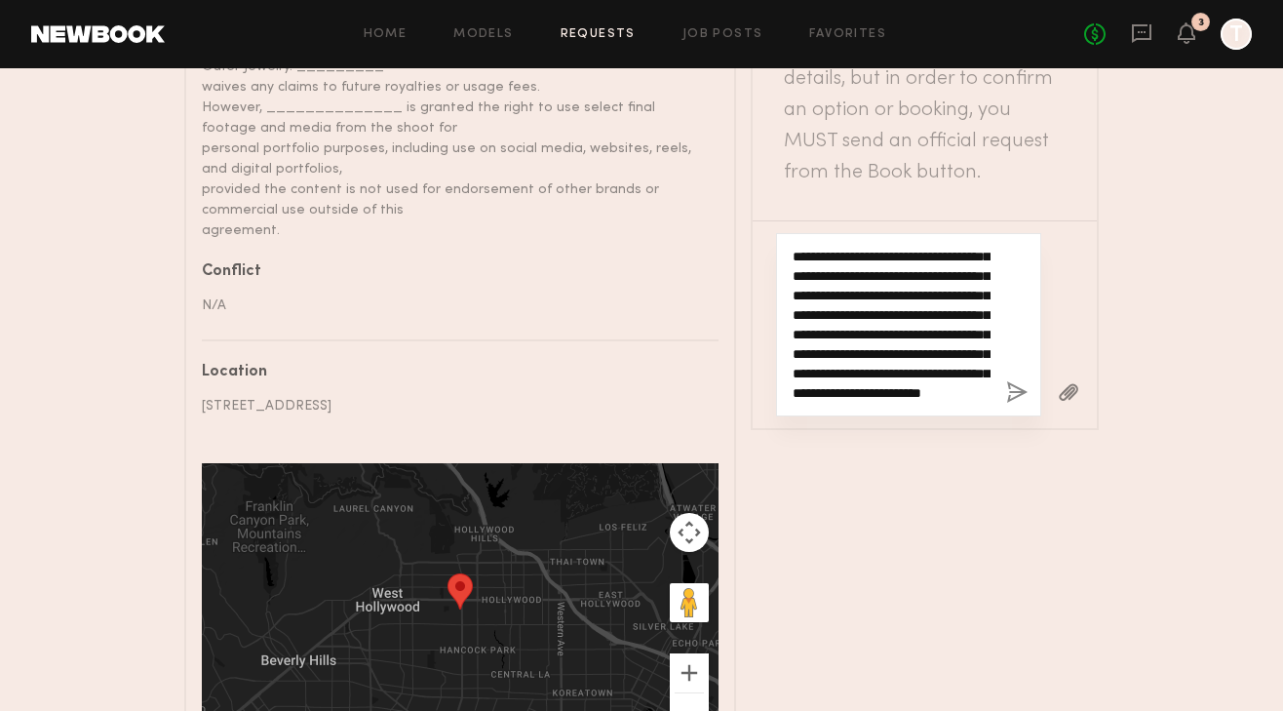  I want to click on button: Map camera controls, so click(689, 532).